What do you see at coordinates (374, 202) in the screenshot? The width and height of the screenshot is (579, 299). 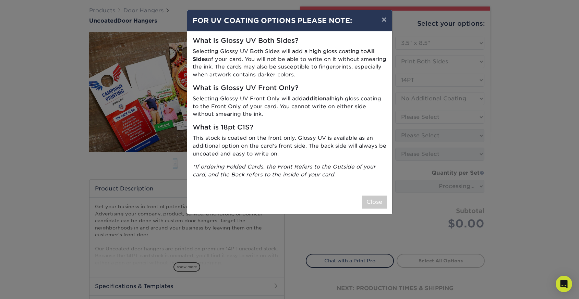 I see `button: Close` at bounding box center [374, 202].